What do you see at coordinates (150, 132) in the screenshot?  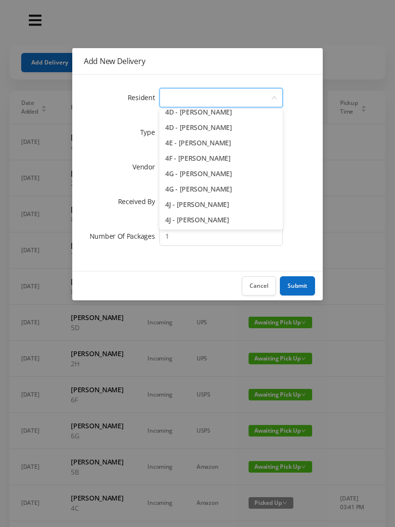 I see `label: Type` at bounding box center [150, 132].